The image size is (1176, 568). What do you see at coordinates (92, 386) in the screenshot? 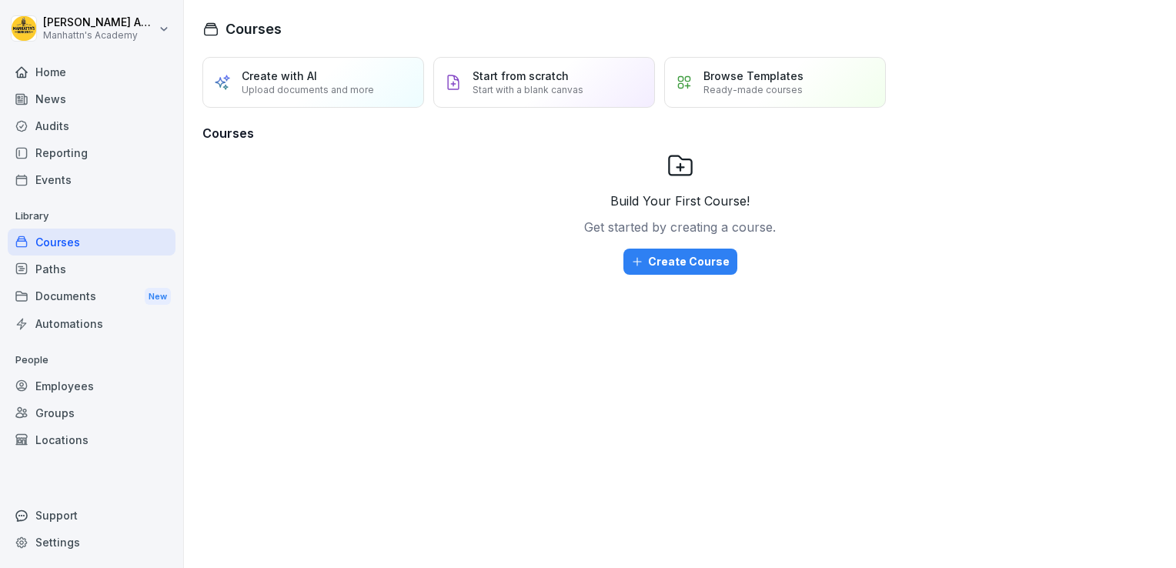
I see `a: Employees` at bounding box center [92, 386].